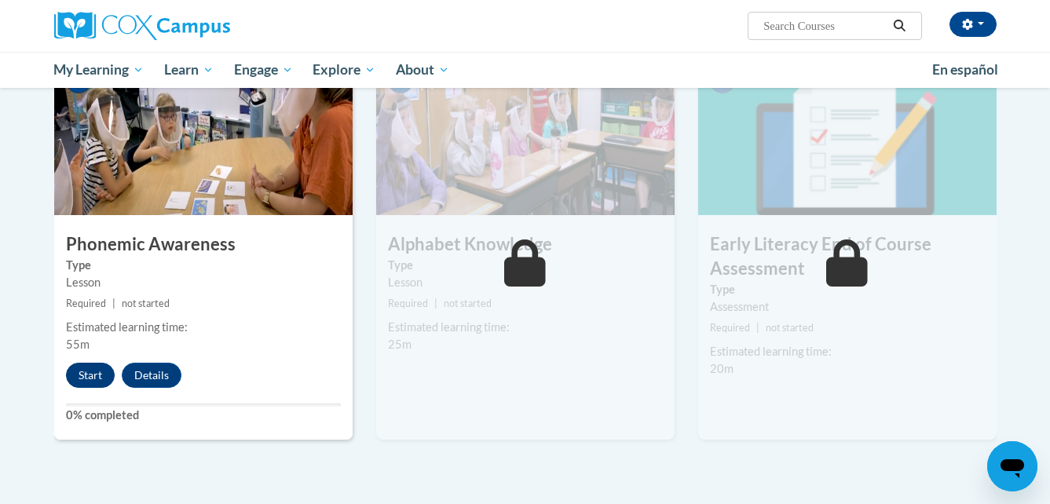  Describe the element at coordinates (525, 244) in the screenshot. I see `h3: Alphabet Knowledge` at that location.